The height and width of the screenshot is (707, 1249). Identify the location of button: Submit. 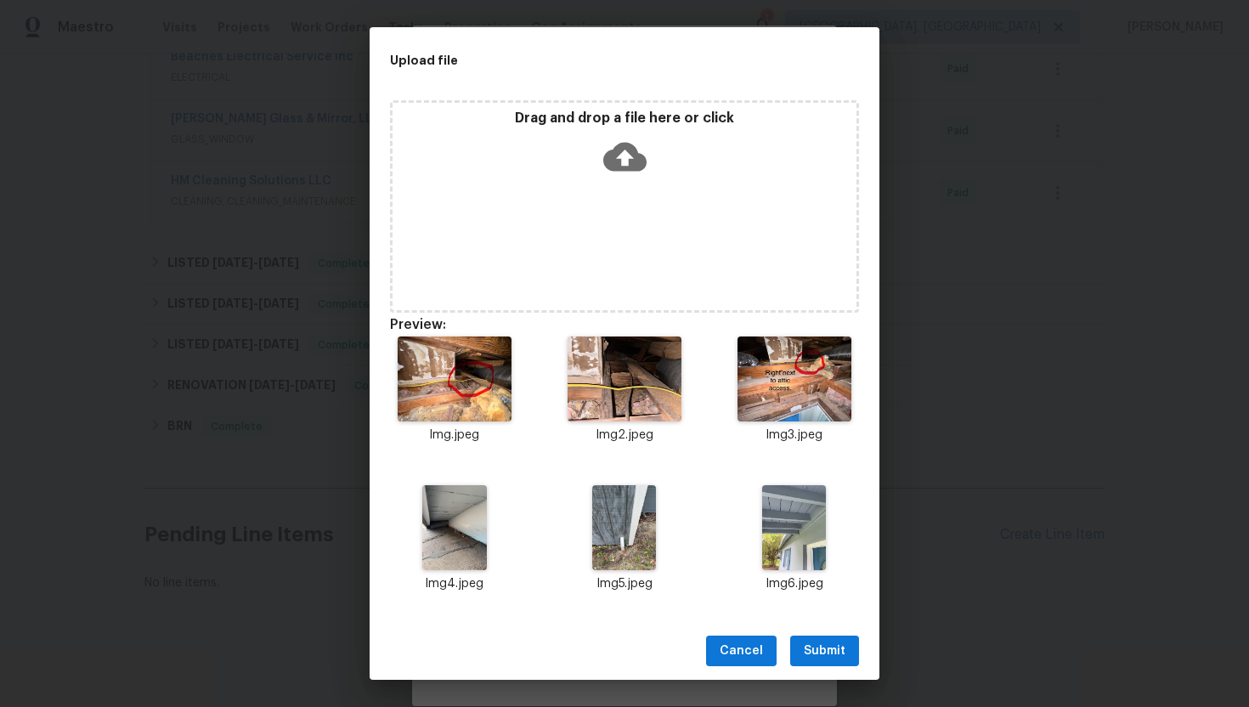
(824, 651).